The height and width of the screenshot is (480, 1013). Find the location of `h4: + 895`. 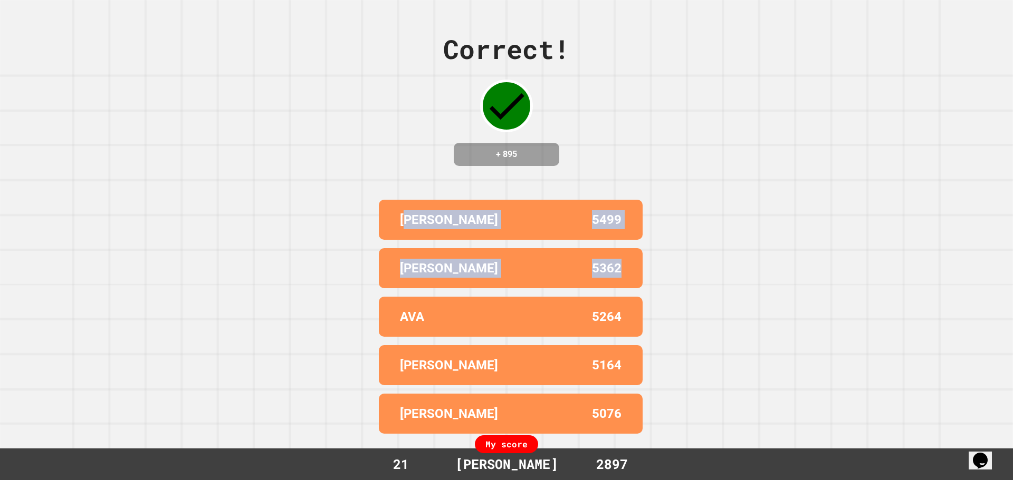

h4: + 895 is located at coordinates (506, 155).